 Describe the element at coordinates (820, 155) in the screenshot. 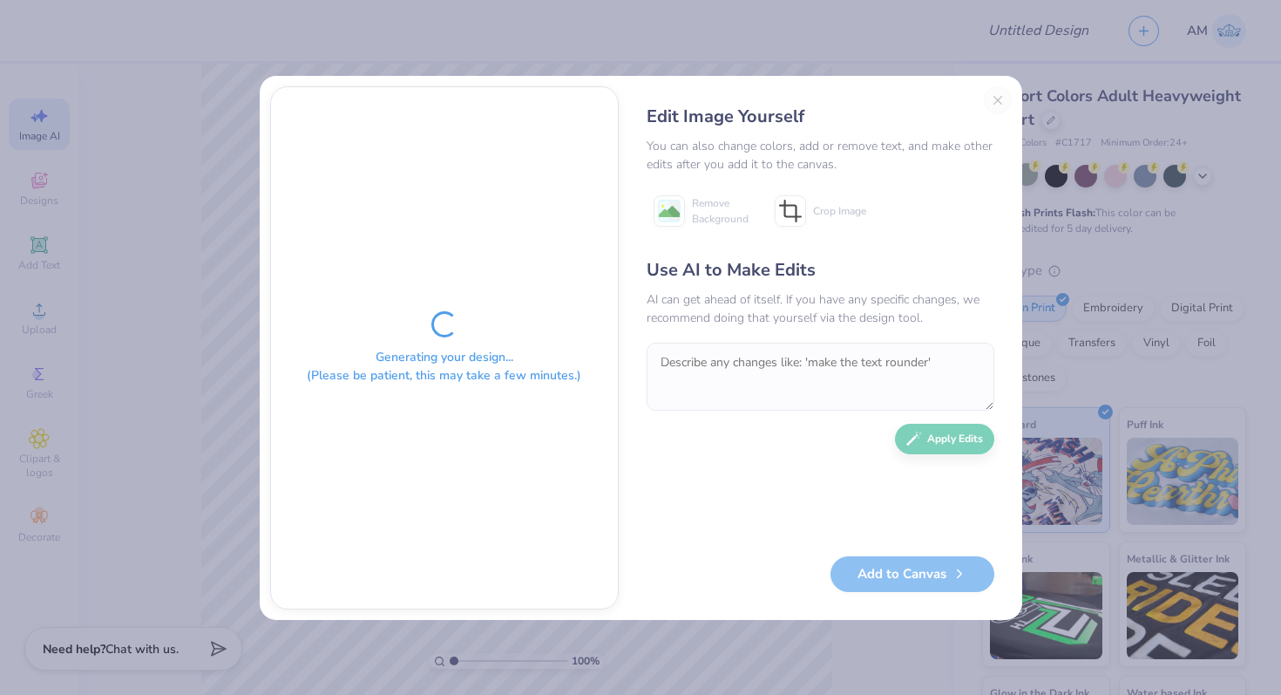

I see `div: You can also change colors, add or remove text, and make other edits after you add it to the canvas.` at that location.